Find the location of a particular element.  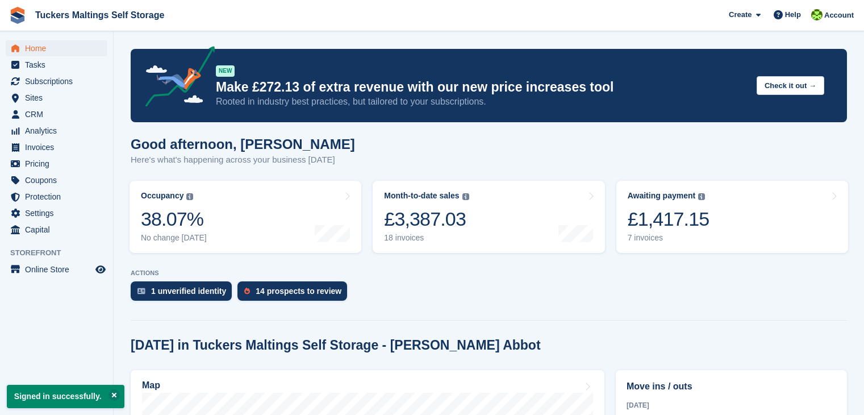

span: Subscriptions is located at coordinates (59, 81).